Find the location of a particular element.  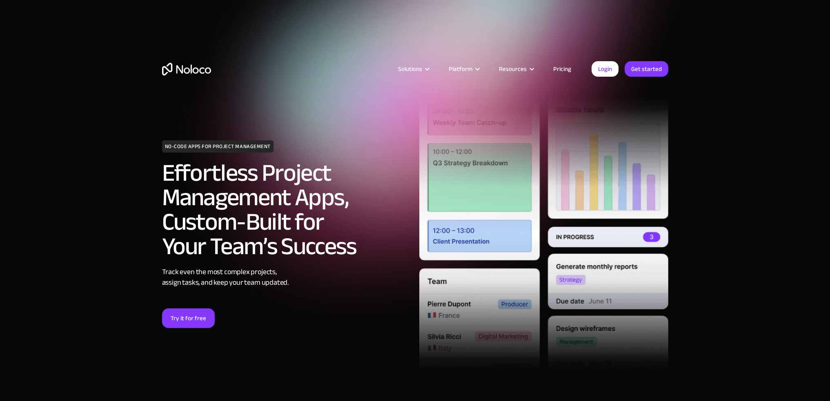

a: Try it for free is located at coordinates (188, 318).